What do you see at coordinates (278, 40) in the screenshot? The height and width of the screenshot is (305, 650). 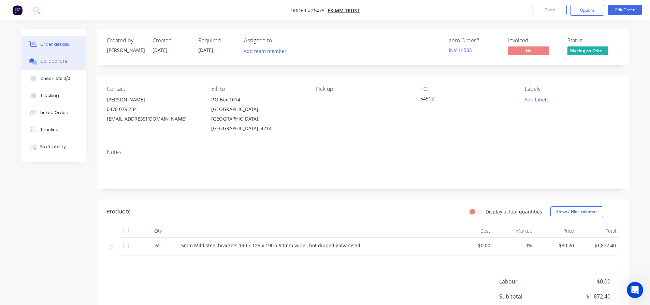 I see `div: Assigned to` at bounding box center [278, 40].